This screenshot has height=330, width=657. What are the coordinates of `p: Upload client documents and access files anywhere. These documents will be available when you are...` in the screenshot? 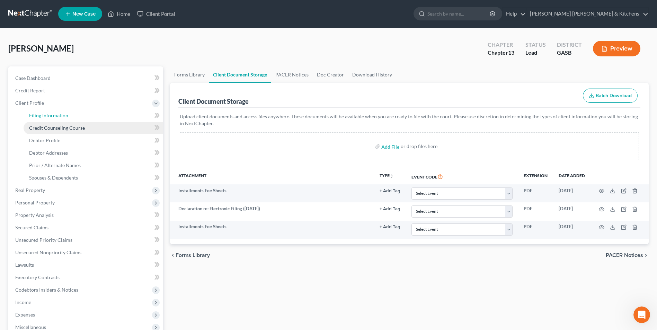 It's located at (409, 120).